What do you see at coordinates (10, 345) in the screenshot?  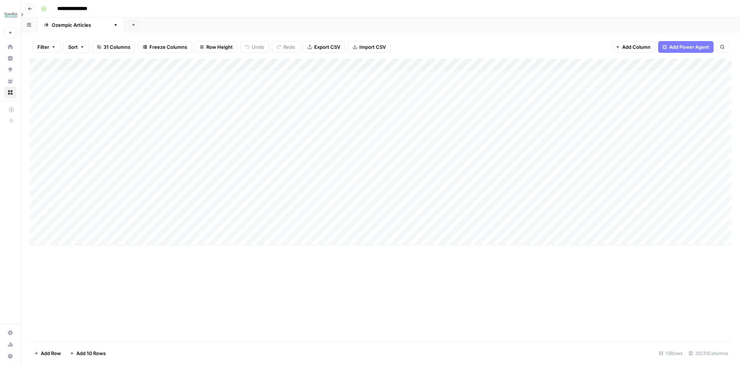 I see `a: Usage` at bounding box center [10, 345].